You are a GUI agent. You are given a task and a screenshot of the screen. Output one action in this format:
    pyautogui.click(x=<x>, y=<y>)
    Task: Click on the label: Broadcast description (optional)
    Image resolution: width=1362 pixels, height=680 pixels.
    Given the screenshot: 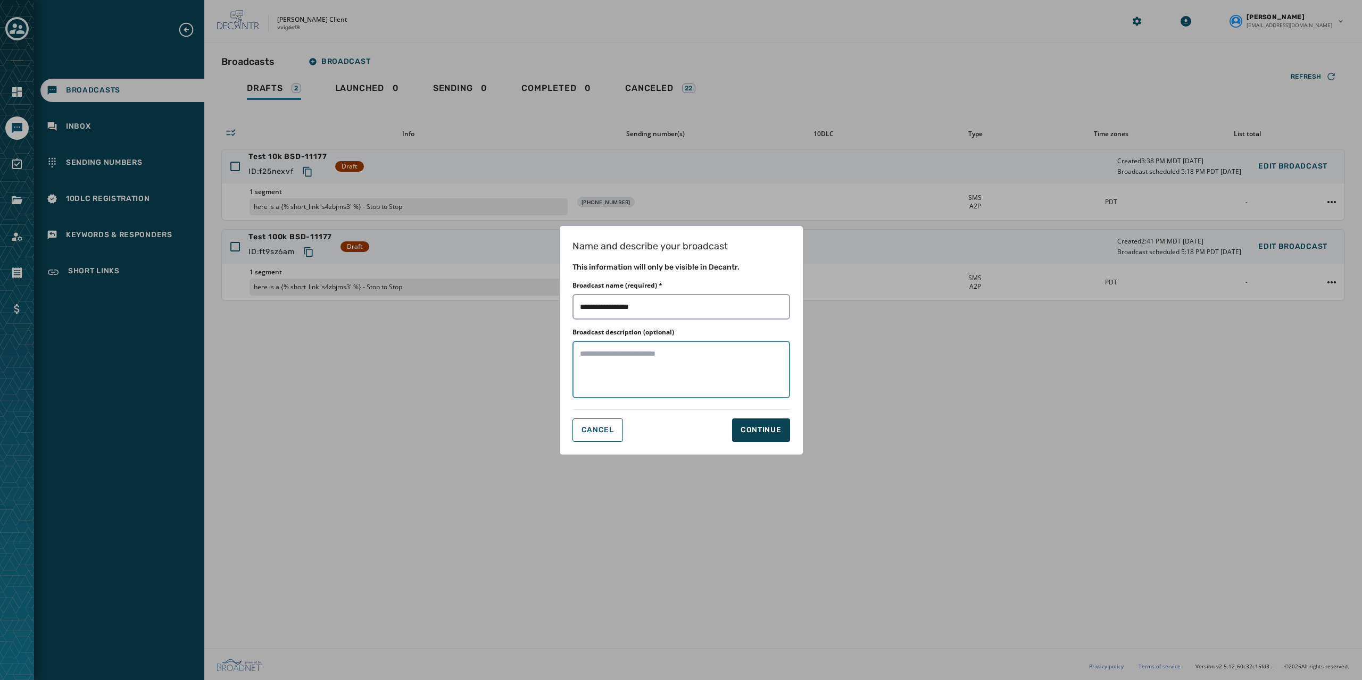 What is the action you would take?
    pyautogui.click(x=623, y=332)
    